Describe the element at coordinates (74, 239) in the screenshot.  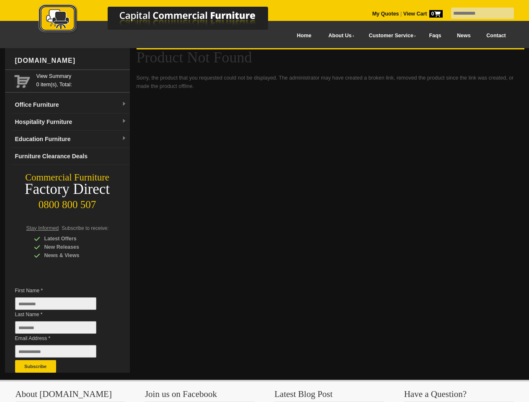
I see `div: Latest Offers` at that location.